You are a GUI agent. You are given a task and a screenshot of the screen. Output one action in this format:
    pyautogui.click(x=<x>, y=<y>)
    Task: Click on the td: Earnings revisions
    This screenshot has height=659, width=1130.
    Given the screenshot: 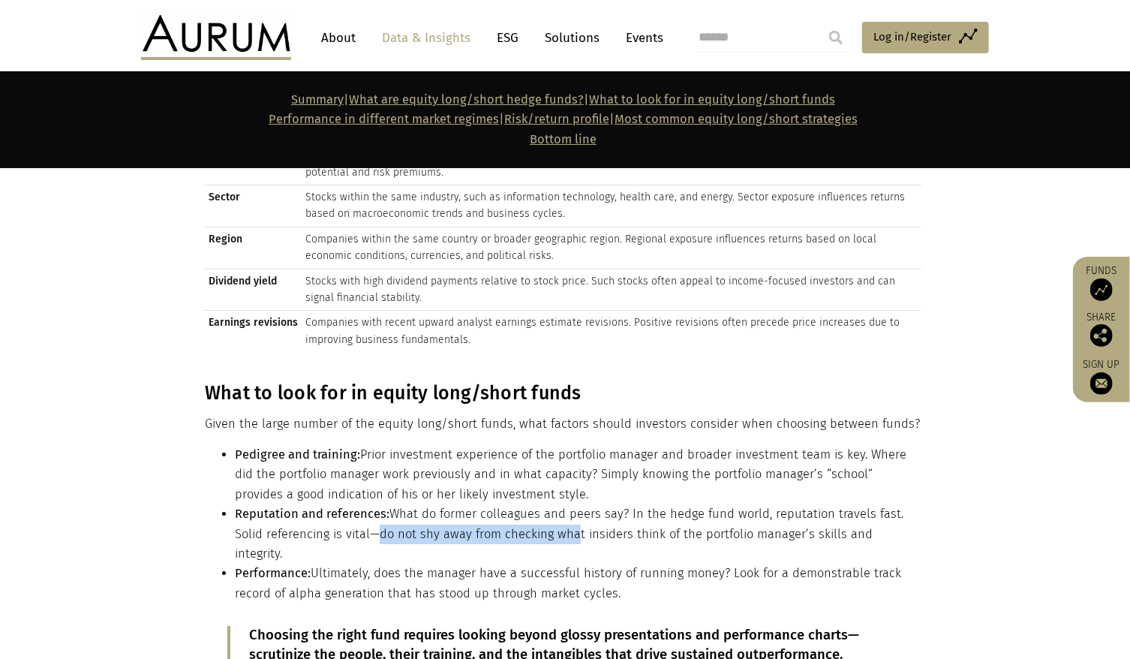 What is the action you would take?
    pyautogui.click(x=253, y=331)
    